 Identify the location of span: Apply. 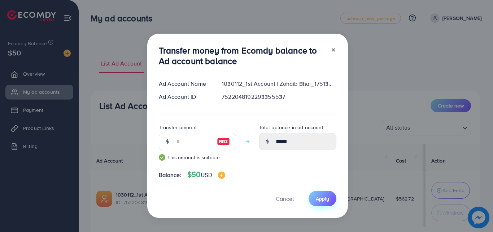
(323, 198).